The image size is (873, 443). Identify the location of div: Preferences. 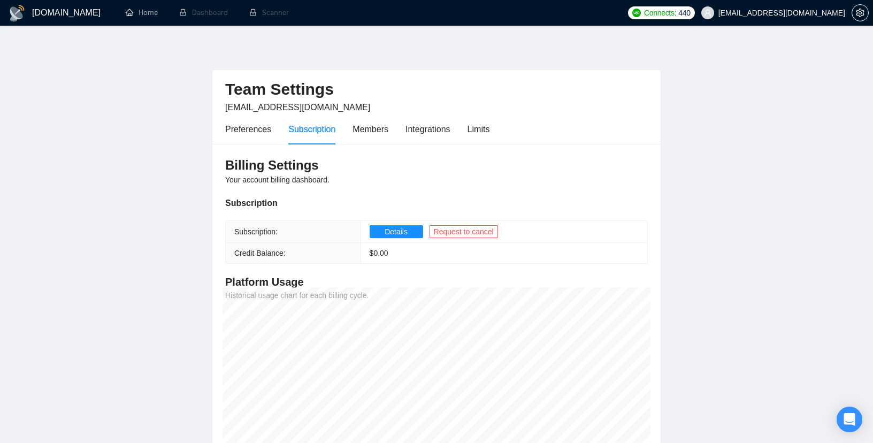
(248, 129).